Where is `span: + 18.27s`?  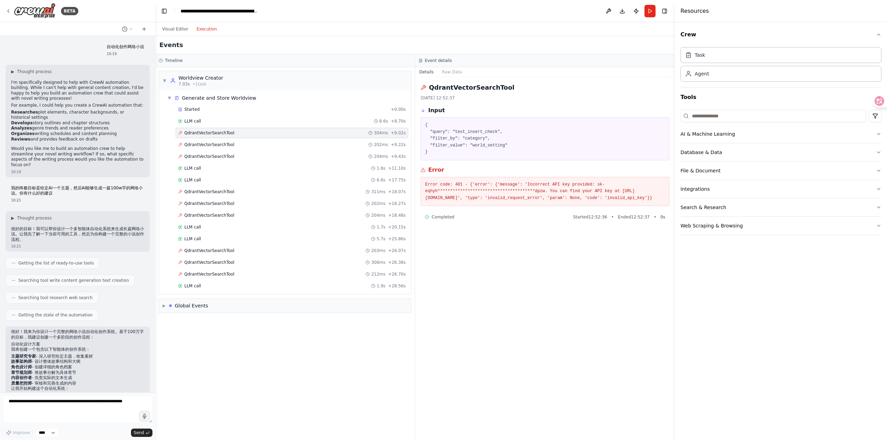
span: + 18.27s is located at coordinates (397, 204).